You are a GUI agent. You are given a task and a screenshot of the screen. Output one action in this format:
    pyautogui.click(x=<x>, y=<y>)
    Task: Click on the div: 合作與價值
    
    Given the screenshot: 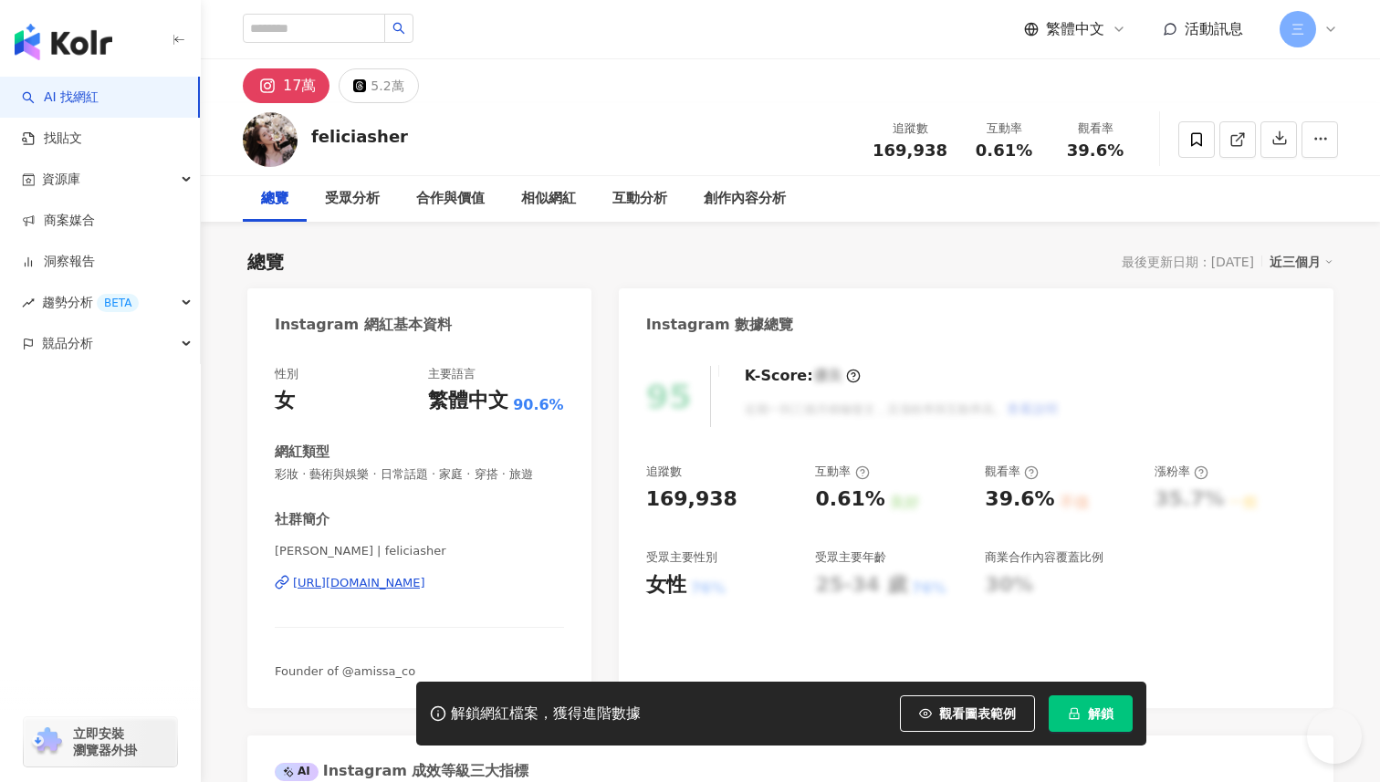 What is the action you would take?
    pyautogui.click(x=450, y=199)
    